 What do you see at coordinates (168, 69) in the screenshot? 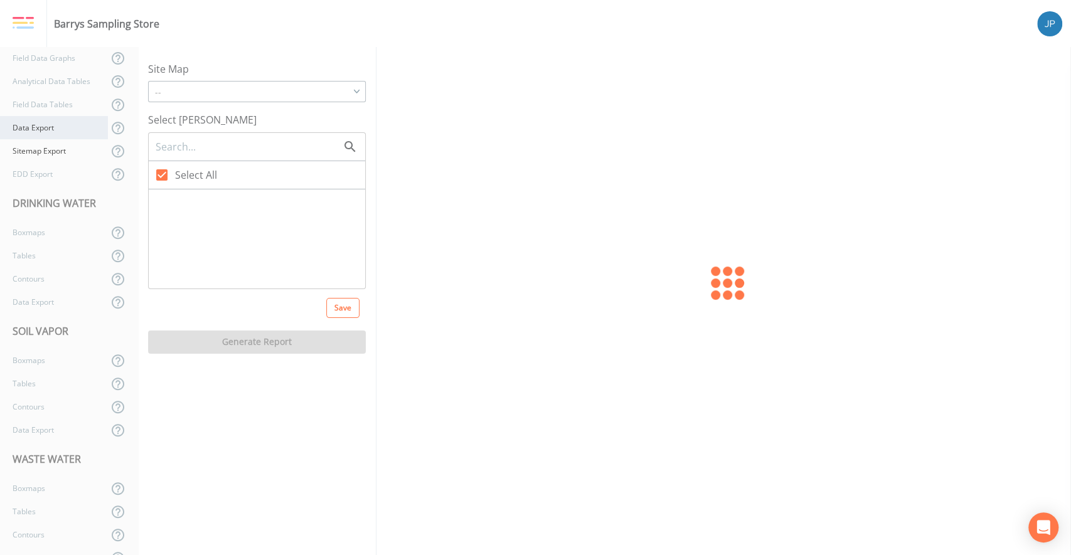
I see `label: Site Map` at bounding box center [168, 69].